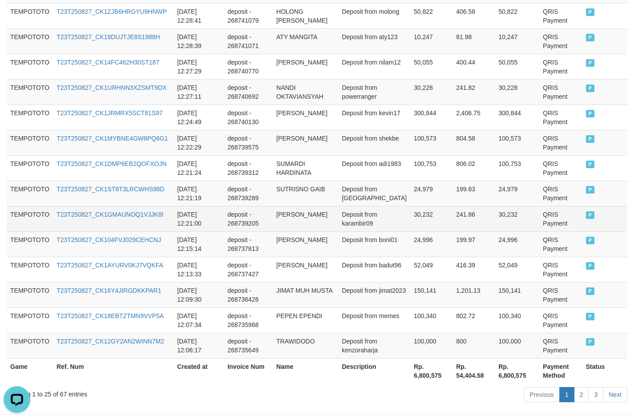 This screenshot has width=634, height=420. What do you see at coordinates (473, 345) in the screenshot?
I see `td: 800` at bounding box center [473, 345].